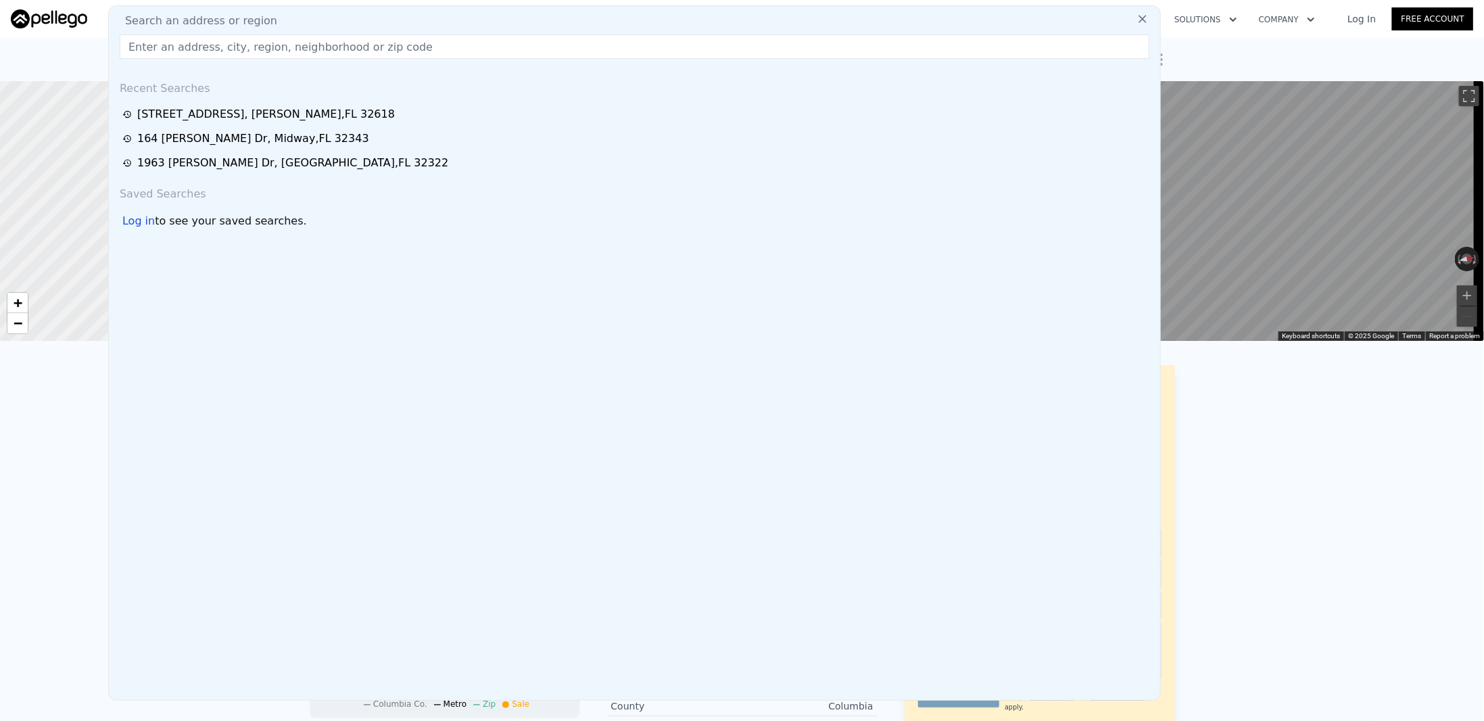  What do you see at coordinates (1433, 19) in the screenshot?
I see `a: Free Account` at bounding box center [1433, 19].